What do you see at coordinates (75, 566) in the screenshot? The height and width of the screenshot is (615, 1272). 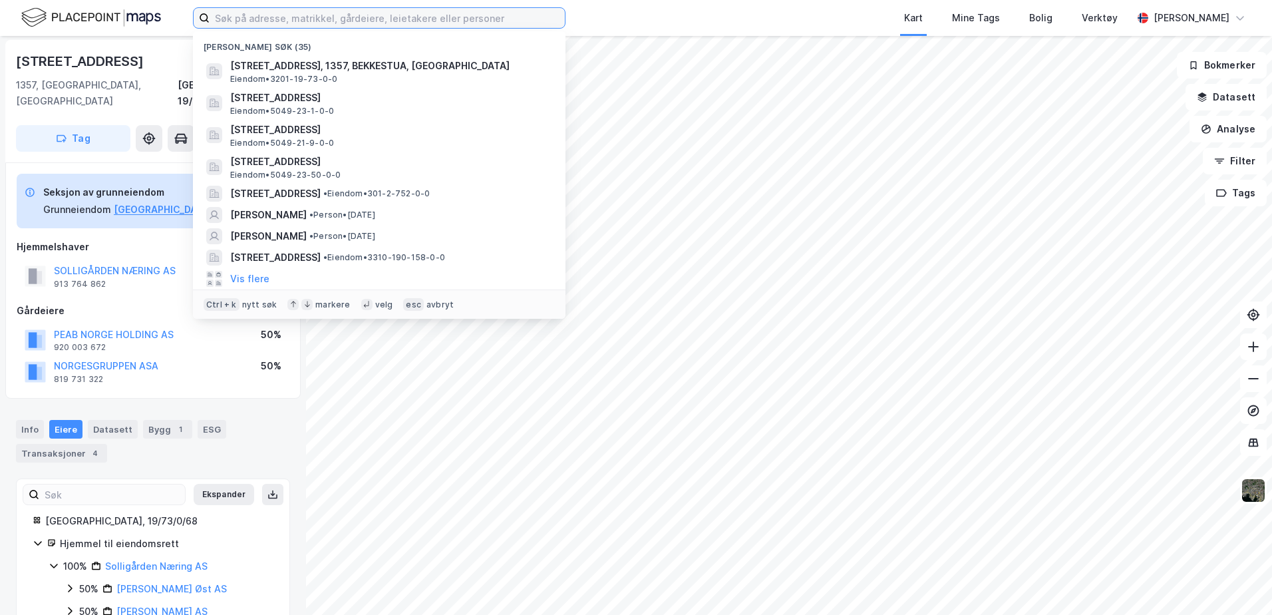 I see `div: 100%` at bounding box center [75, 566].